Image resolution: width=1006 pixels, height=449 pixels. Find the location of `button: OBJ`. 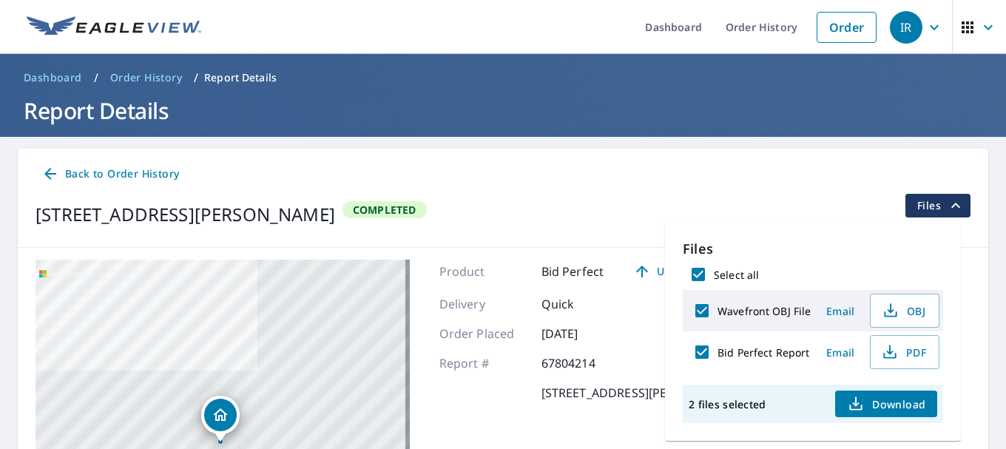

button: OBJ is located at coordinates (905, 311).